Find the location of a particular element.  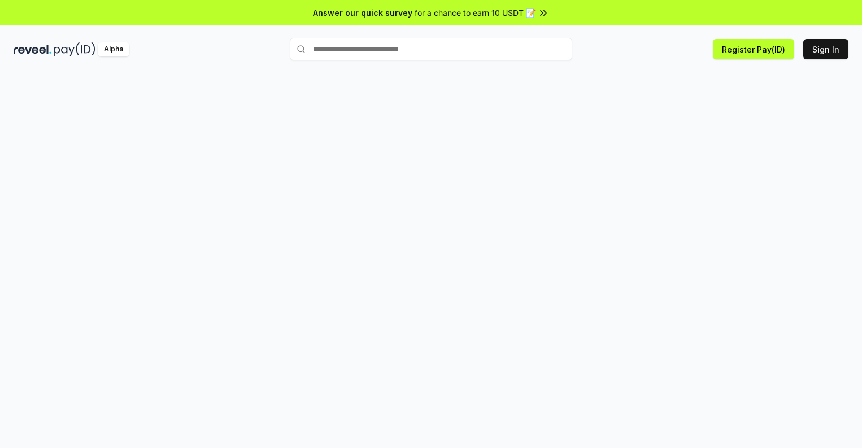

img: pay_id is located at coordinates (75, 49).